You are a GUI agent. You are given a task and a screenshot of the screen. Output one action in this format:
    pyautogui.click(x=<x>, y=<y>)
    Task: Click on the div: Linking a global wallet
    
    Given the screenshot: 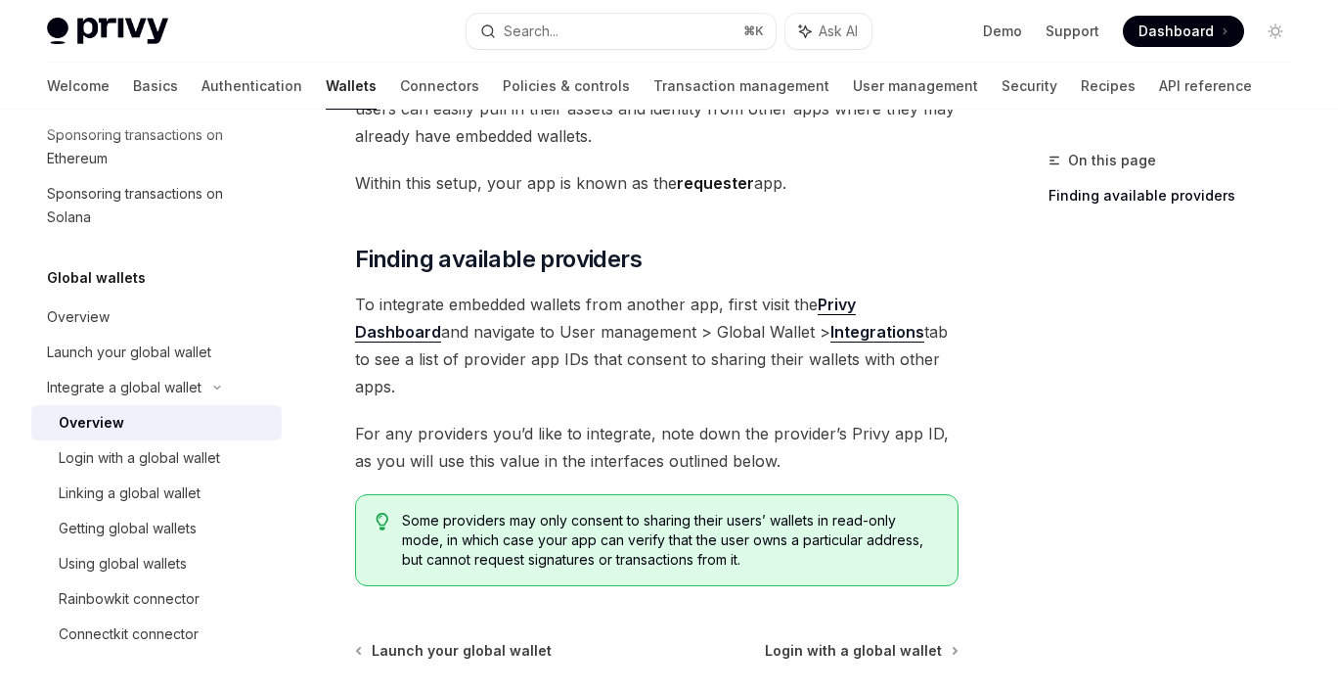 What is the action you would take?
    pyautogui.click(x=129, y=493)
    